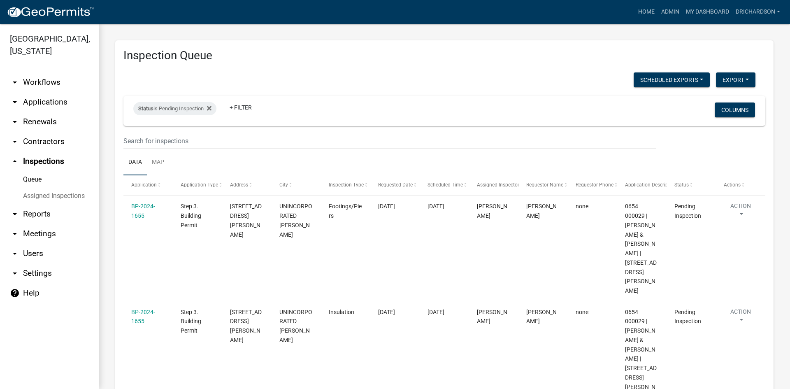 This screenshot has height=389, width=790. I want to click on button: Columns, so click(735, 110).